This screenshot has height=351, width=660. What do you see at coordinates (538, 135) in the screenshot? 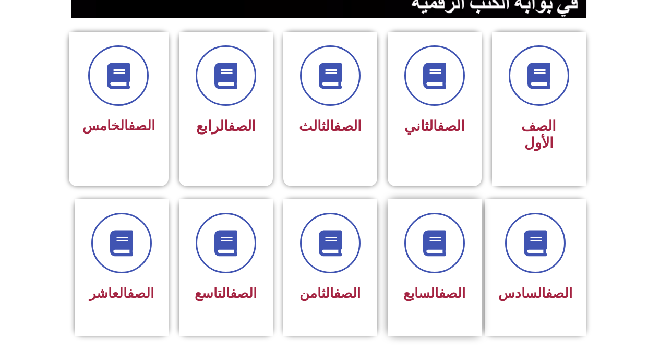
I see `span: الصف الأول` at bounding box center [538, 135].